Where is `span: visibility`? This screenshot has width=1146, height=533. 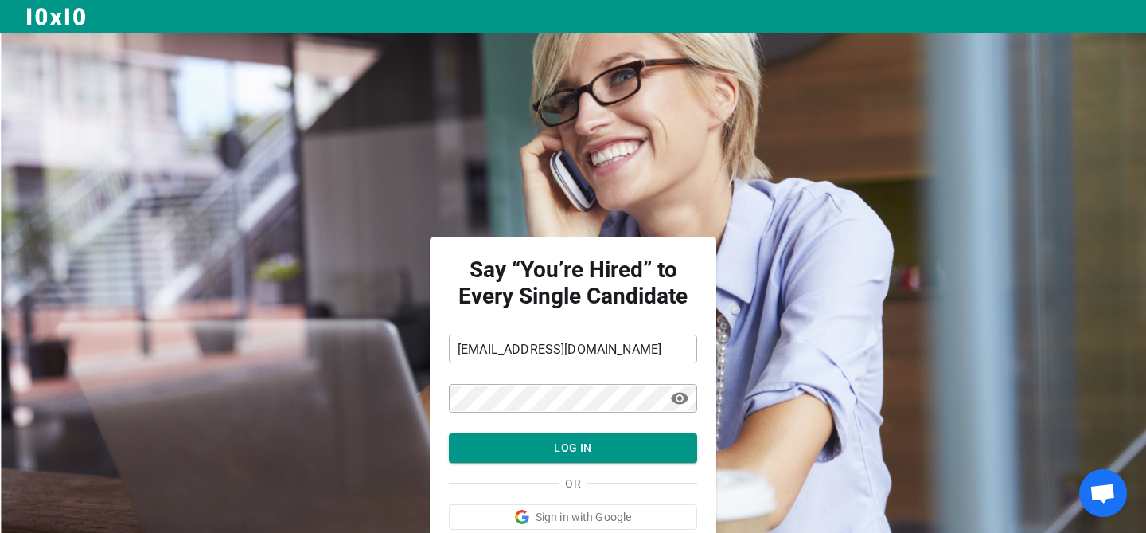 span: visibility is located at coordinates (680, 398).